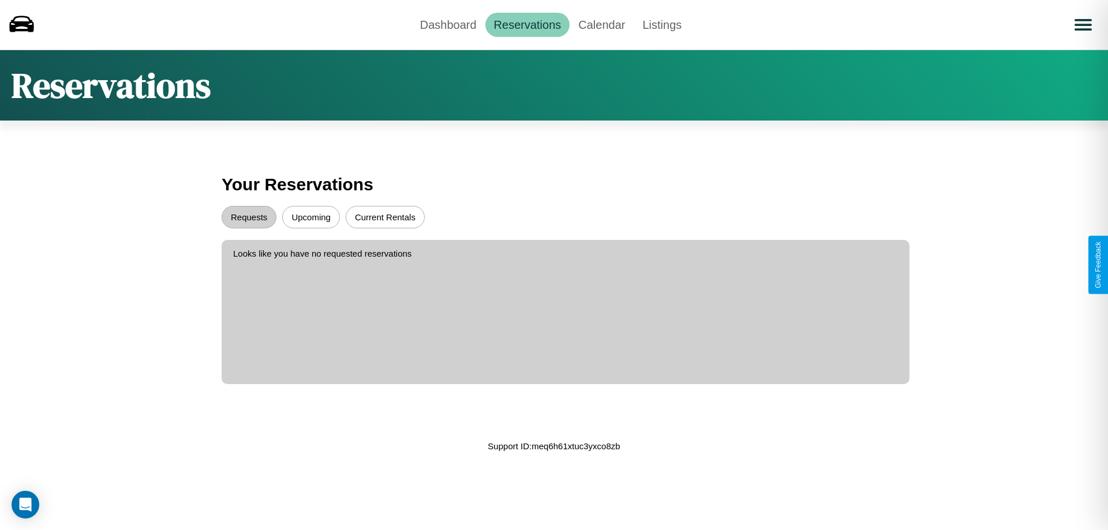 This screenshot has height=530, width=1108. Describe the element at coordinates (662, 25) in the screenshot. I see `a: Listings` at that location.